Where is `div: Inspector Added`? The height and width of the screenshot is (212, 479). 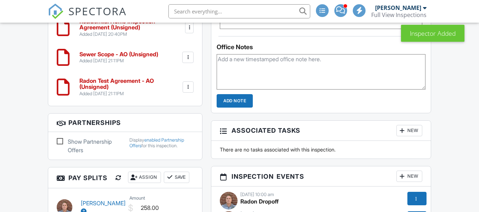 div: Inspector Added is located at coordinates (432, 33).